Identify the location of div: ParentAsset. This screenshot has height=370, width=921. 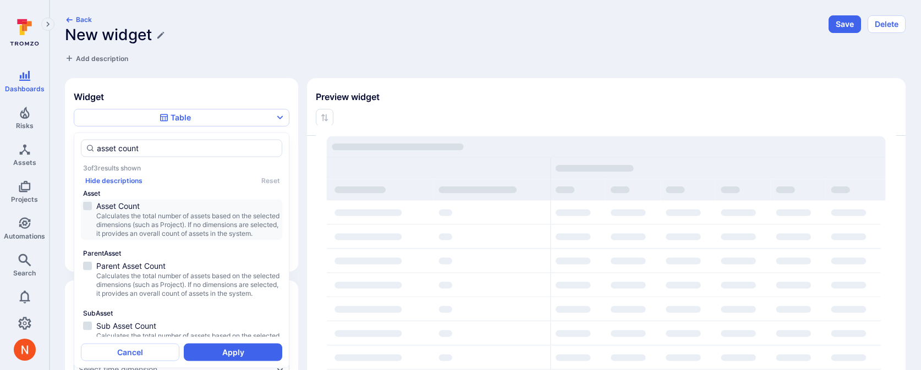
(182, 253).